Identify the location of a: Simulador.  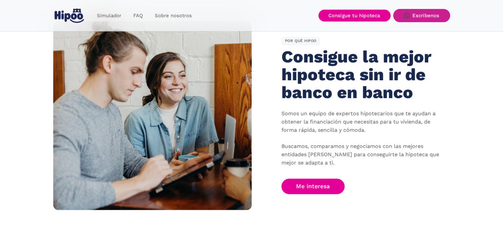
(109, 16).